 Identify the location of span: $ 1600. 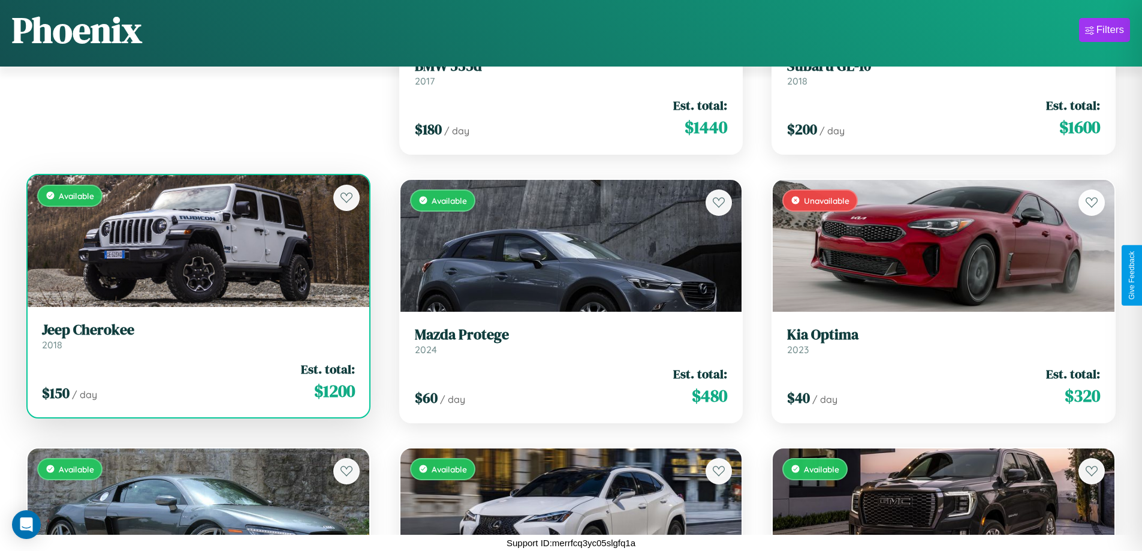
(1080, 127).